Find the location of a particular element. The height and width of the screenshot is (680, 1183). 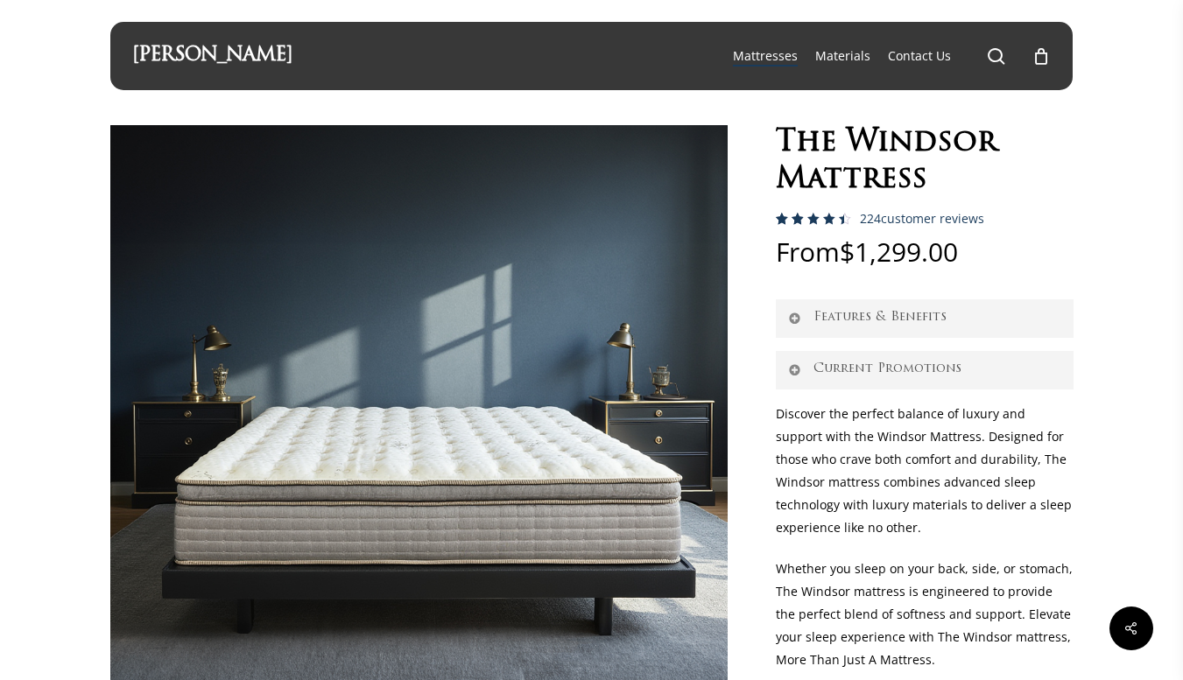

a: Current Promotions is located at coordinates (925, 370).